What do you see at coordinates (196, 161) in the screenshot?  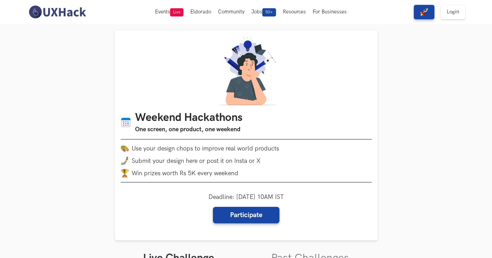 I see `span: Submit your design here or post it on Insta or X` at bounding box center [196, 161].